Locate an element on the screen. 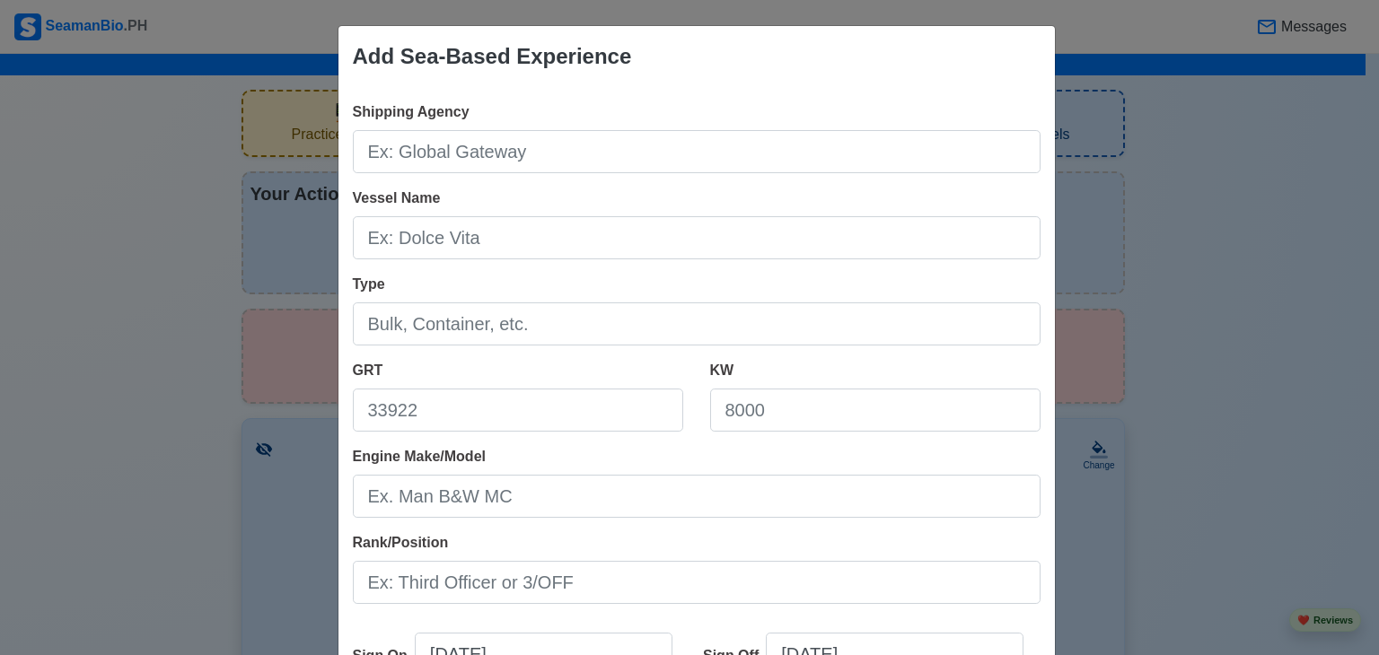 This screenshot has width=1379, height=655. span: Shipping Agency is located at coordinates (411, 111).